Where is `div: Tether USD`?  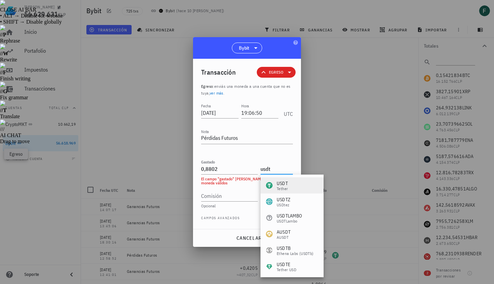 div: Tether USD is located at coordinates (287, 270).